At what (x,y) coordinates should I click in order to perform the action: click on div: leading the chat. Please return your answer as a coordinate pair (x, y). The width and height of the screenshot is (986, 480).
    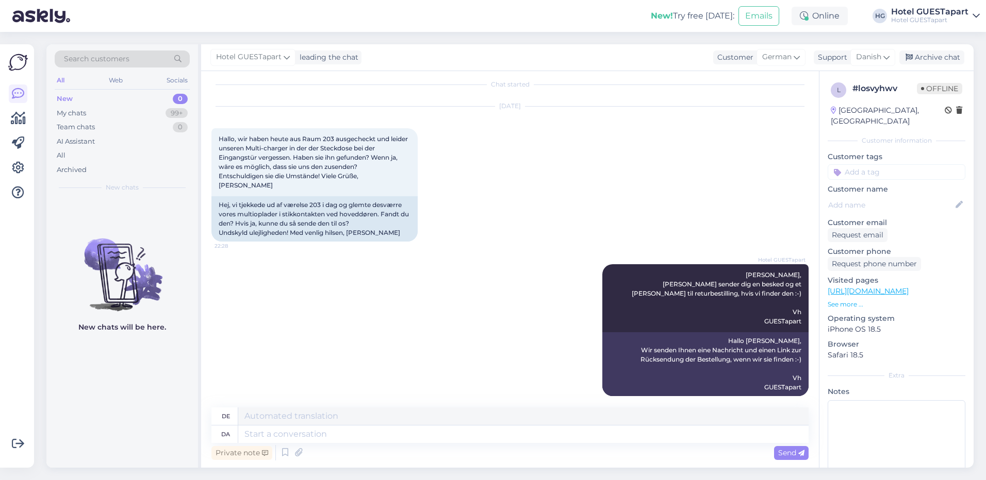
    Looking at the image, I should click on (327, 57).